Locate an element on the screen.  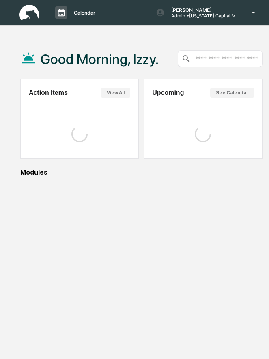
button: View All is located at coordinates (115, 93).